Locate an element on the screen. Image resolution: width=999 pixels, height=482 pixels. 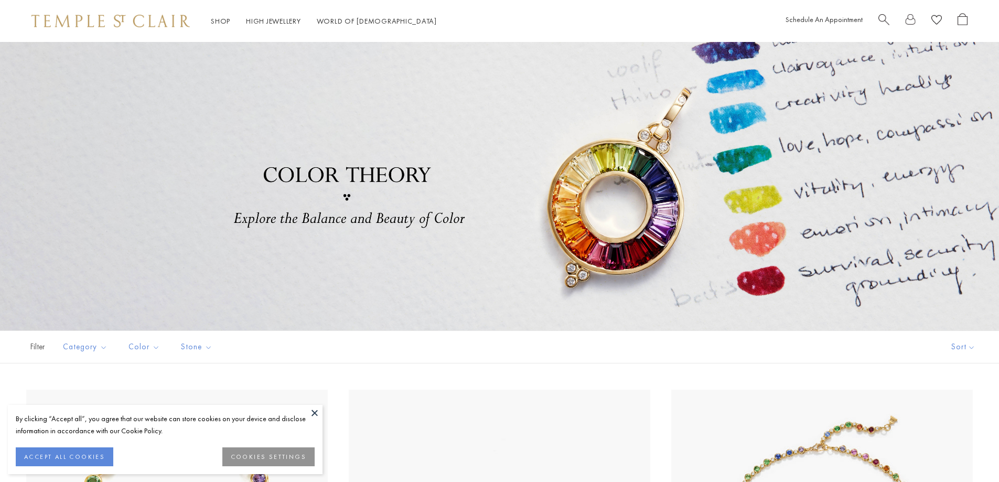
button: Show sort by is located at coordinates (963, 346).